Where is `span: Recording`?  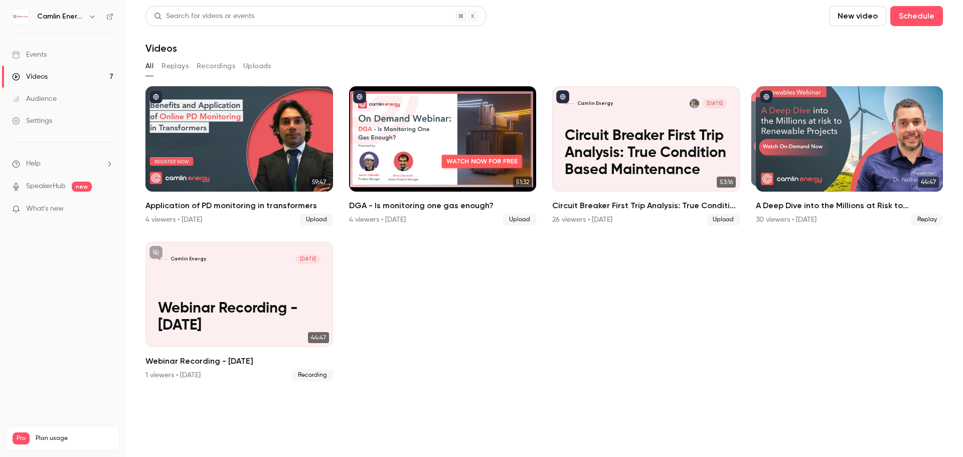 span: Recording is located at coordinates (312, 375).